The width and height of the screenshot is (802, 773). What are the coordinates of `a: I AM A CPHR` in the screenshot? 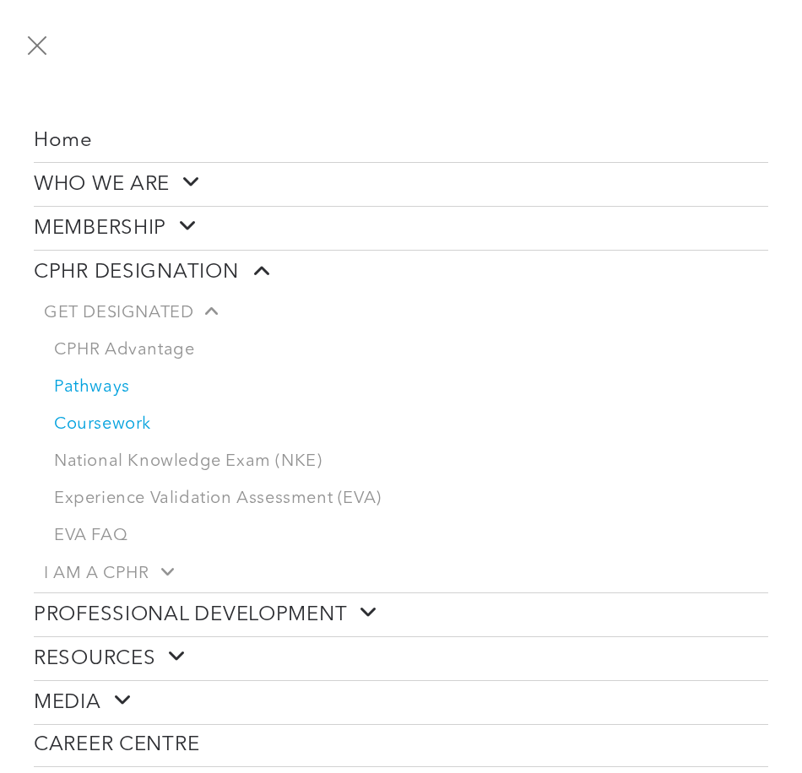 It's located at (401, 573).